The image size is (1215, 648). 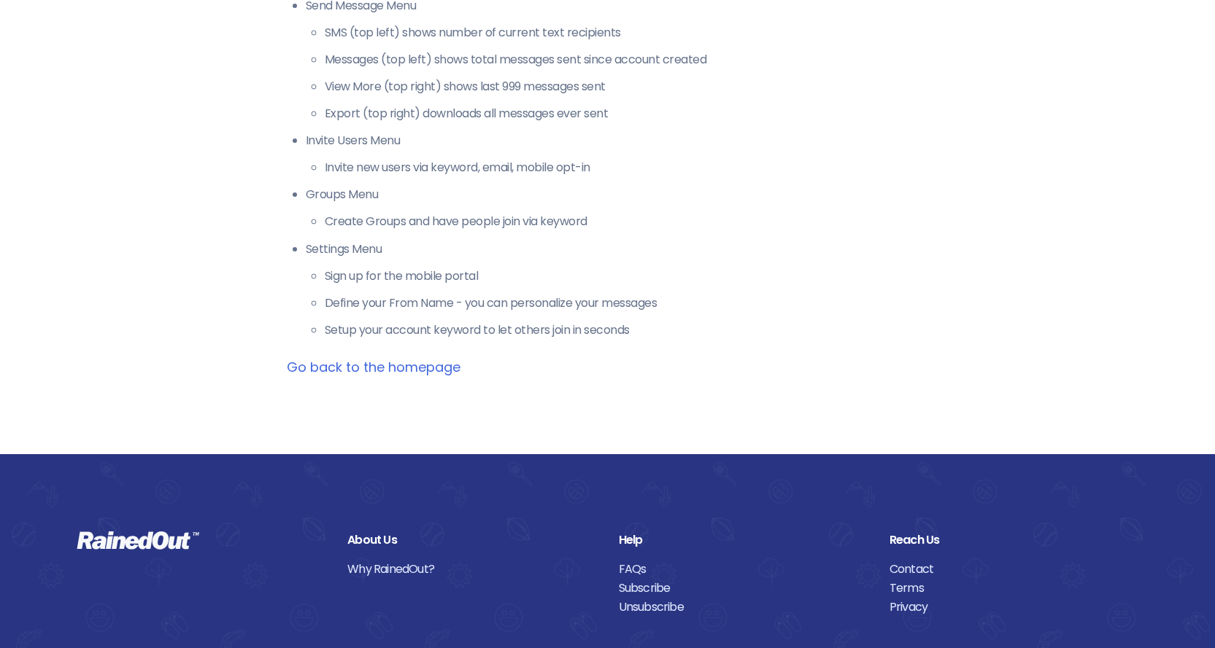 I want to click on li: Sign up for the mobile portal, so click(x=627, y=276).